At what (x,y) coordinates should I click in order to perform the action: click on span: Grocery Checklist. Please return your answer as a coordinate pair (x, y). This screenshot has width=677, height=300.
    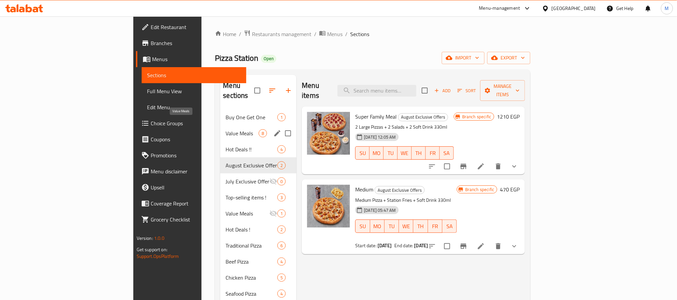
    Looking at the image, I should click on (196, 220).